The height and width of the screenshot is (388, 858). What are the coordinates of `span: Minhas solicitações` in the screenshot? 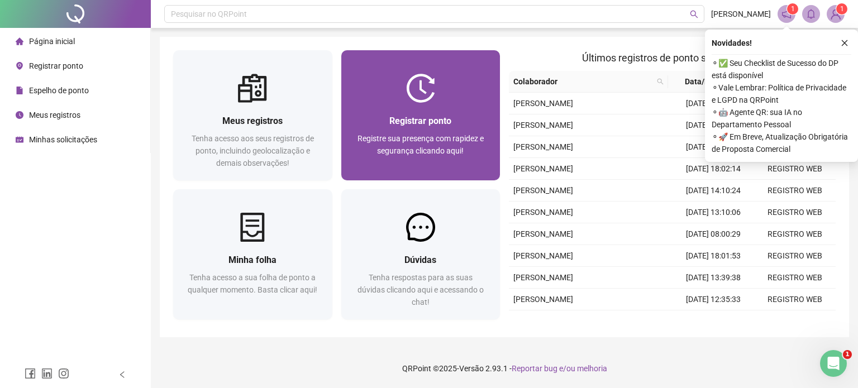 It's located at (63, 140).